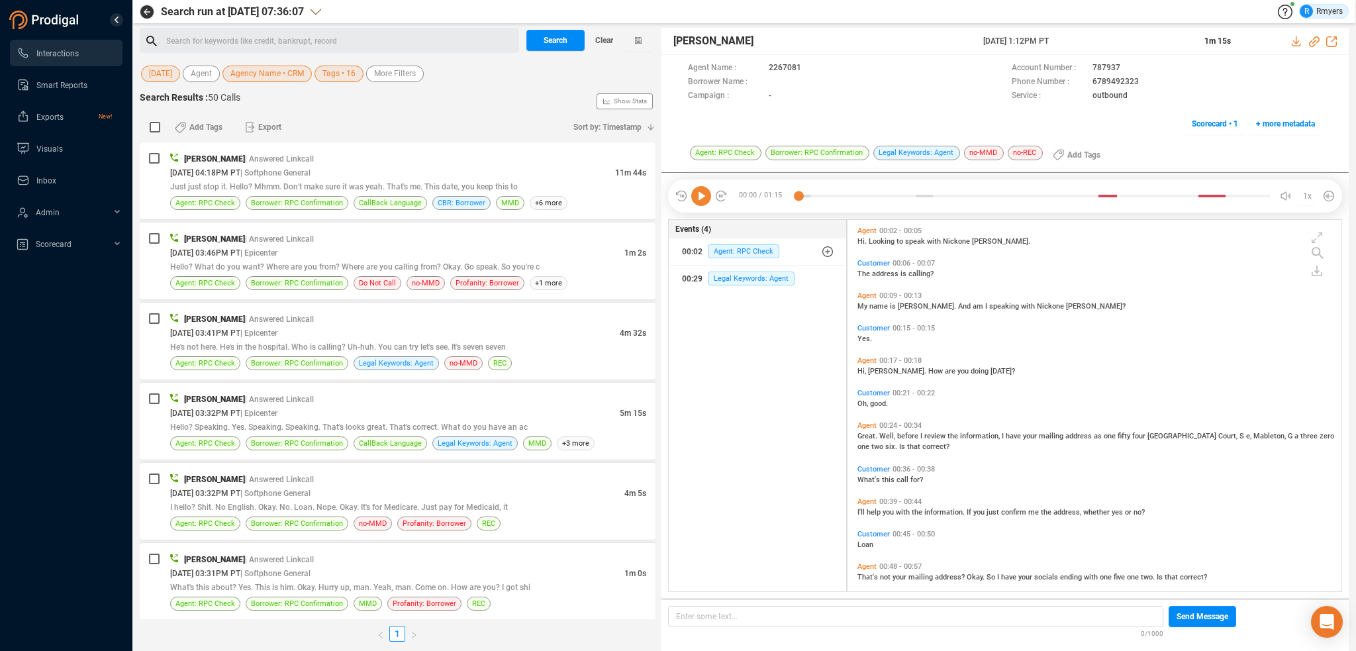  What do you see at coordinates (888, 436) in the screenshot?
I see `span: Well,` at bounding box center [888, 436].